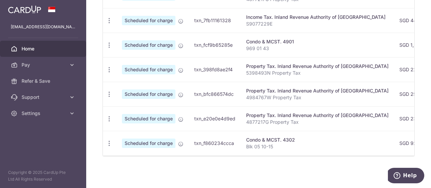  What do you see at coordinates (317, 73) in the screenshot?
I see `p: 5398493N Property Tax` at bounding box center [317, 73].